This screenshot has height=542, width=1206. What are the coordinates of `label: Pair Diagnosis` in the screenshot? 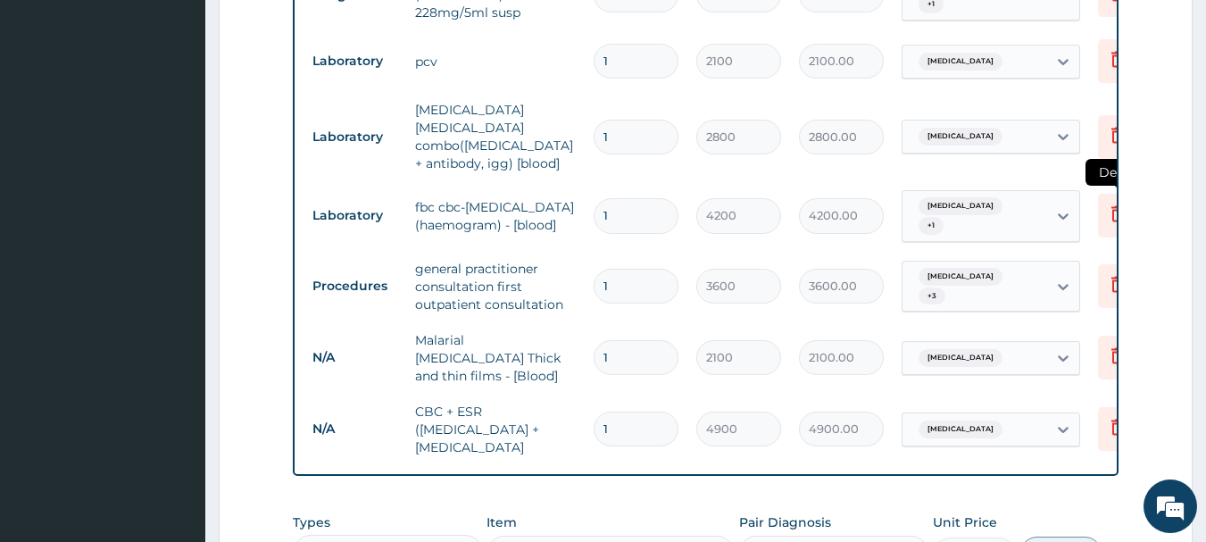 It's located at (785, 522).